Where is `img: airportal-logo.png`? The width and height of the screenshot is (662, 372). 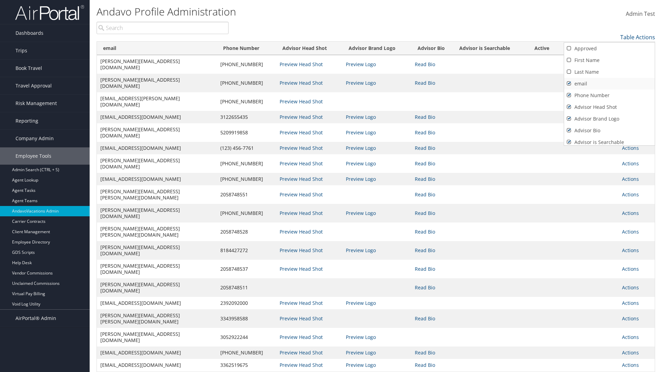
img: airportal-logo.png is located at coordinates (50, 12).